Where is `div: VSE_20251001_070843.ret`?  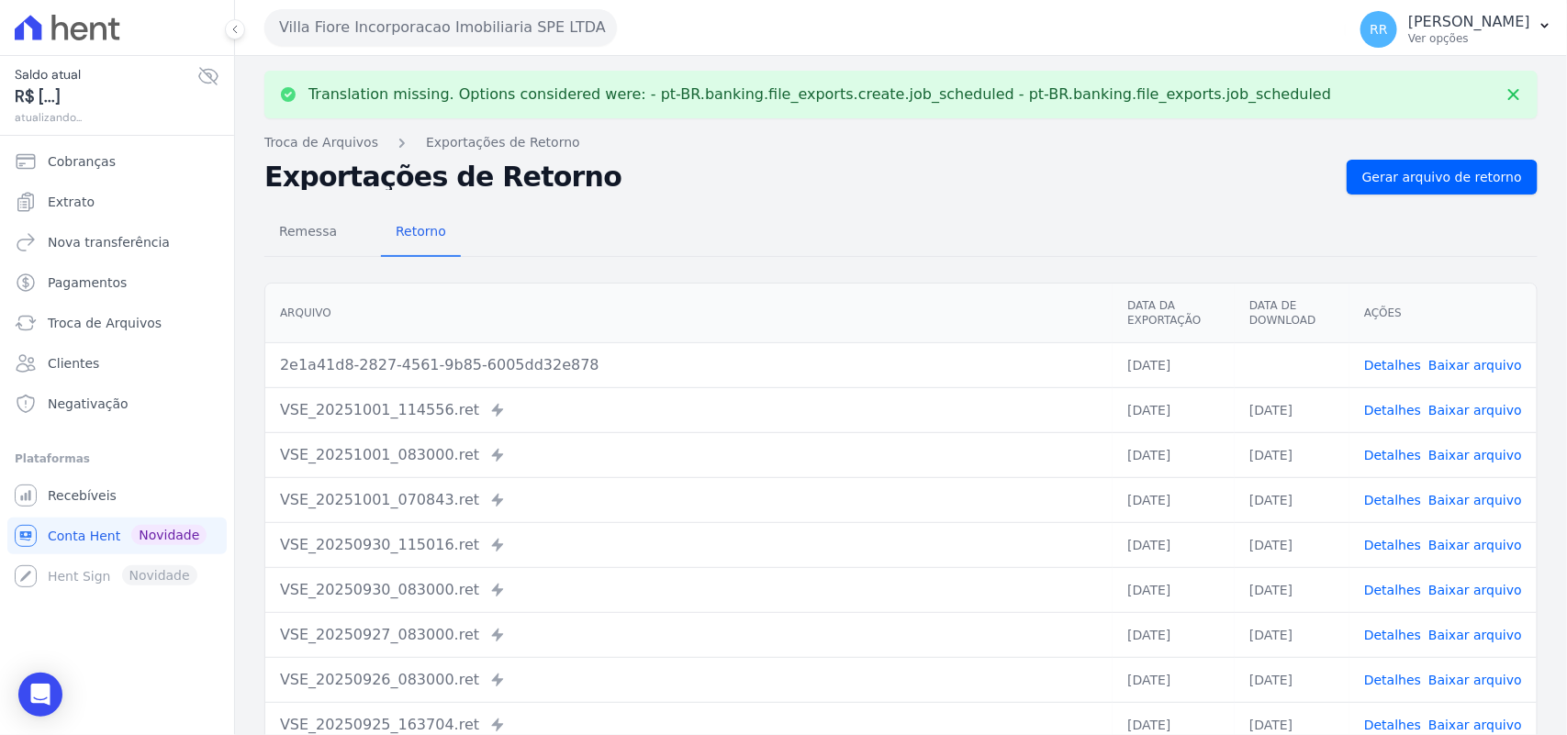 div: VSE_20251001_070843.ret is located at coordinates (688, 500).